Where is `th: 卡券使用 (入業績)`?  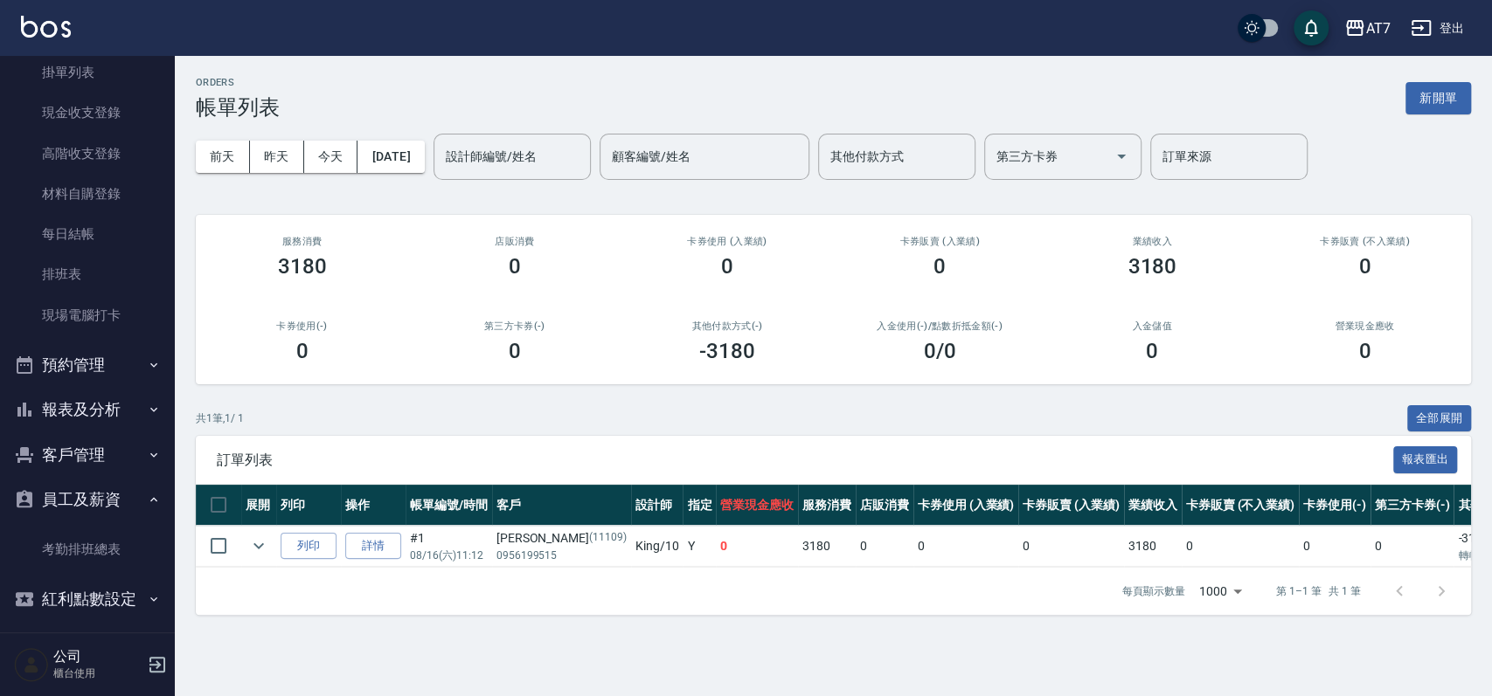 th: 卡券使用 (入業績) is located at coordinates (966, 505).